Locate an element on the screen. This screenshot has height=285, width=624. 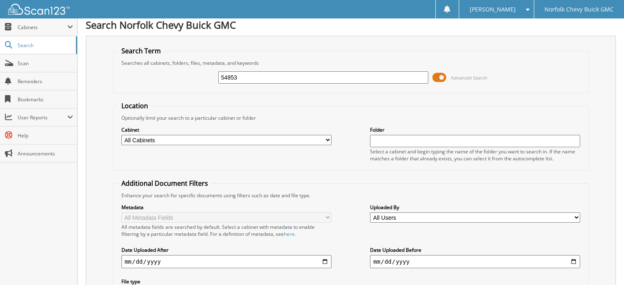
label: Cabinet is located at coordinates (226, 130).